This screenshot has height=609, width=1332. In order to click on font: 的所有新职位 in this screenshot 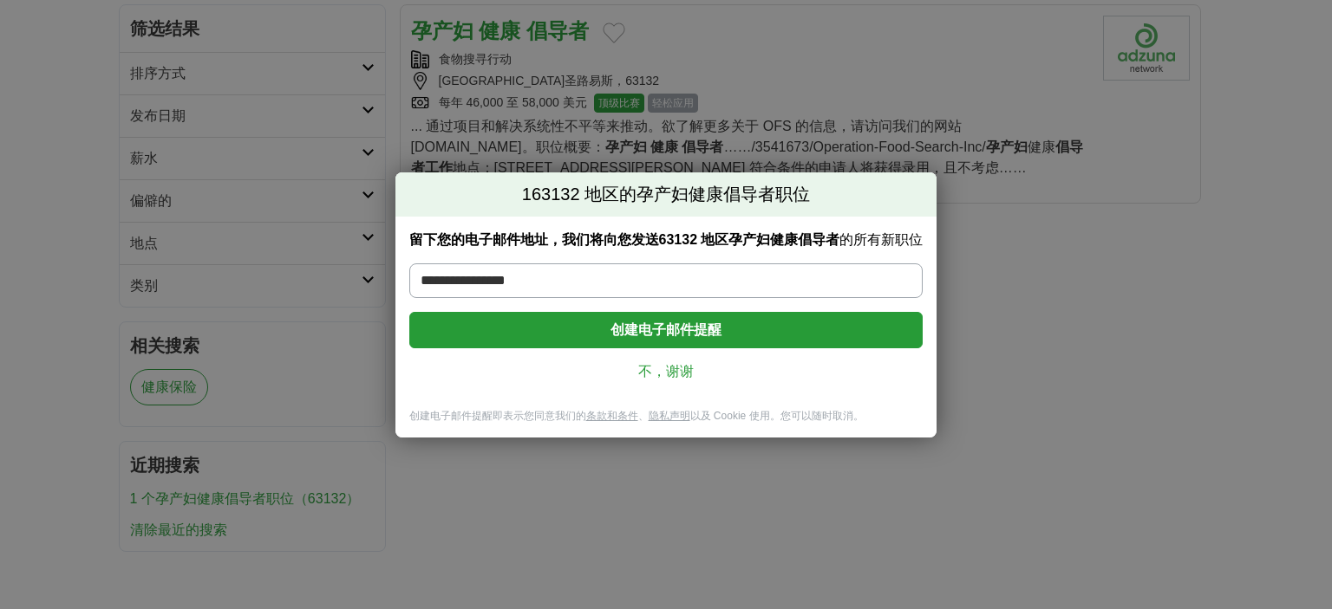, I will do `click(881, 239)`.